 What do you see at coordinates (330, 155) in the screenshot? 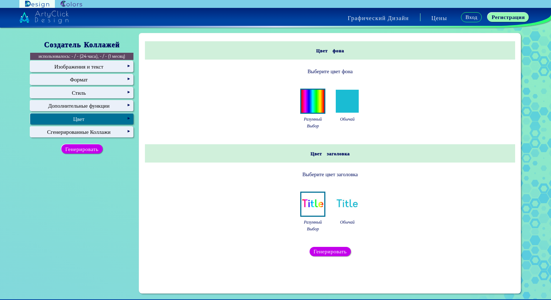
I see `ya-tr-span: Цвет заголовка` at bounding box center [330, 155].